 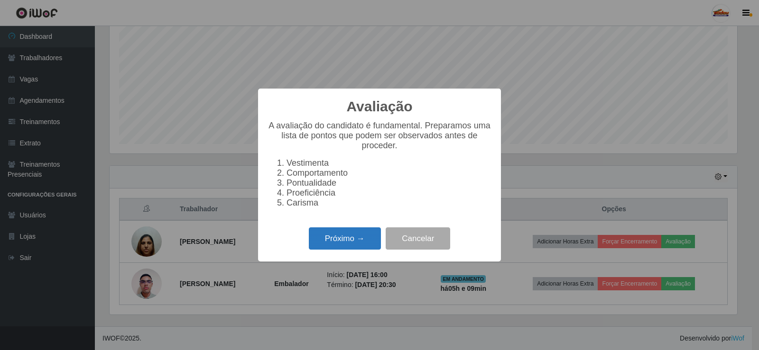 I want to click on li: Vestimenta, so click(x=389, y=163).